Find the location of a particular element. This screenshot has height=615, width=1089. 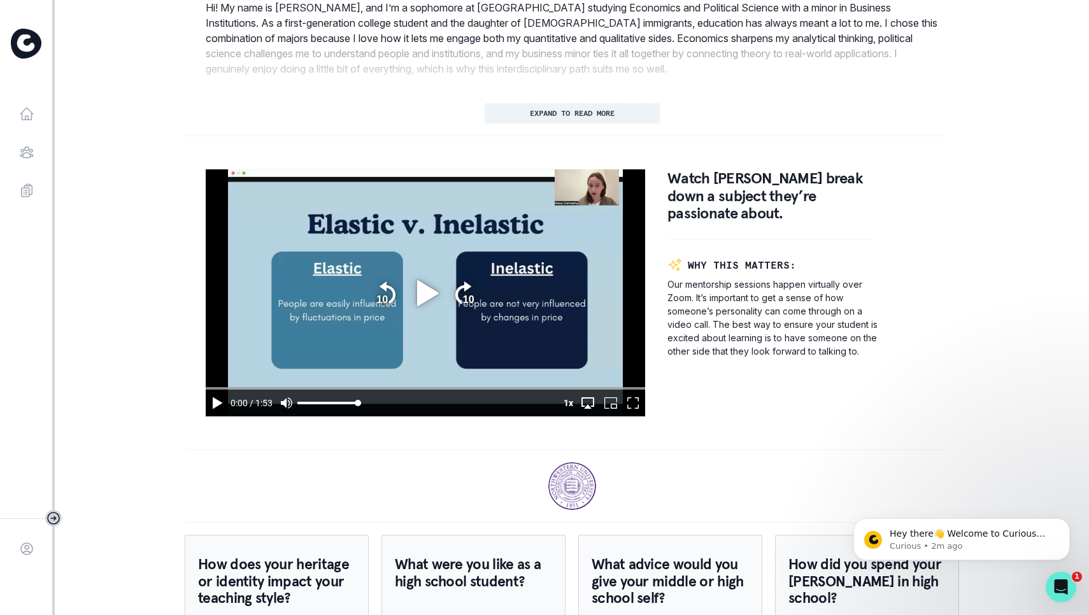

p: What were you like as a high school student? is located at coordinates (473, 572).